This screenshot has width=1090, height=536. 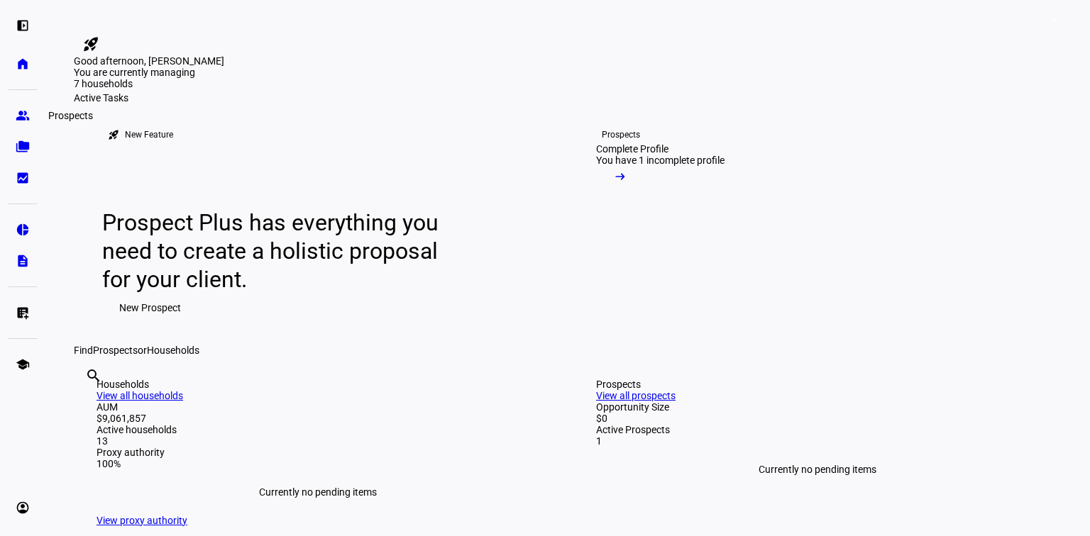 What do you see at coordinates (23, 178) in the screenshot?
I see `eth-mat-symbol: bid_landscape` at bounding box center [23, 178].